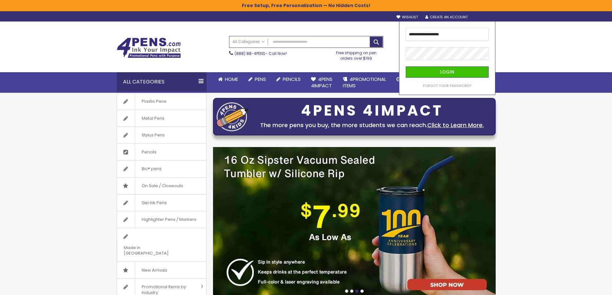  Describe the element at coordinates (364, 82) in the screenshot. I see `span: 4PROMOTIONAL ITEMS` at that location.